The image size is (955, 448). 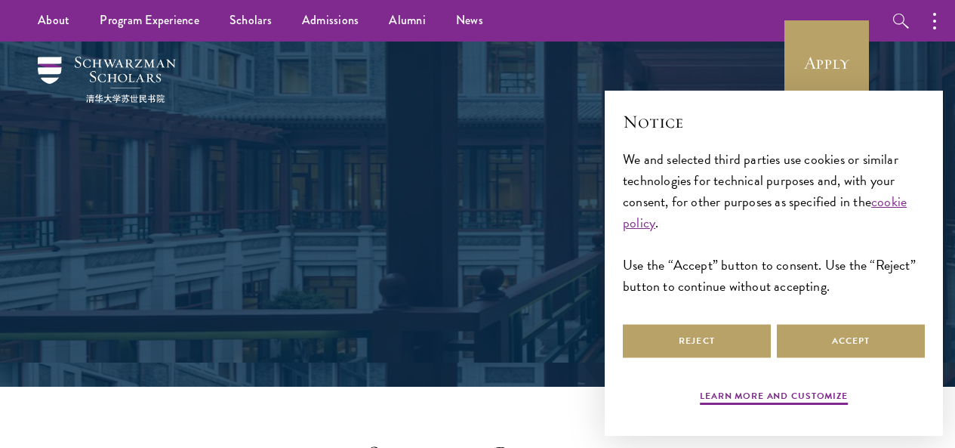 What do you see at coordinates (774, 122) in the screenshot?
I see `h2: Notice` at bounding box center [774, 122].